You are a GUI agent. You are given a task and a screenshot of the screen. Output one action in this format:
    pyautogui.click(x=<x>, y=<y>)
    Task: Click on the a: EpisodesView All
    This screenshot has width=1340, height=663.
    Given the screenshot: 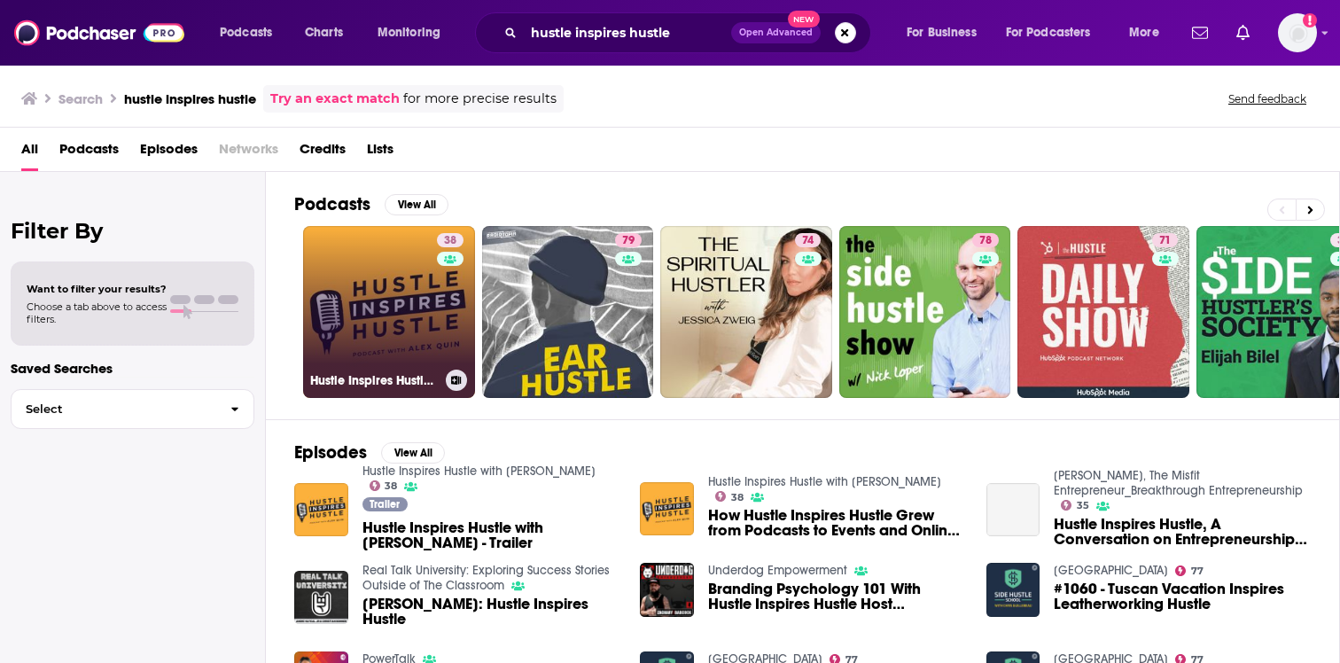 What is the action you would take?
    pyautogui.click(x=369, y=452)
    